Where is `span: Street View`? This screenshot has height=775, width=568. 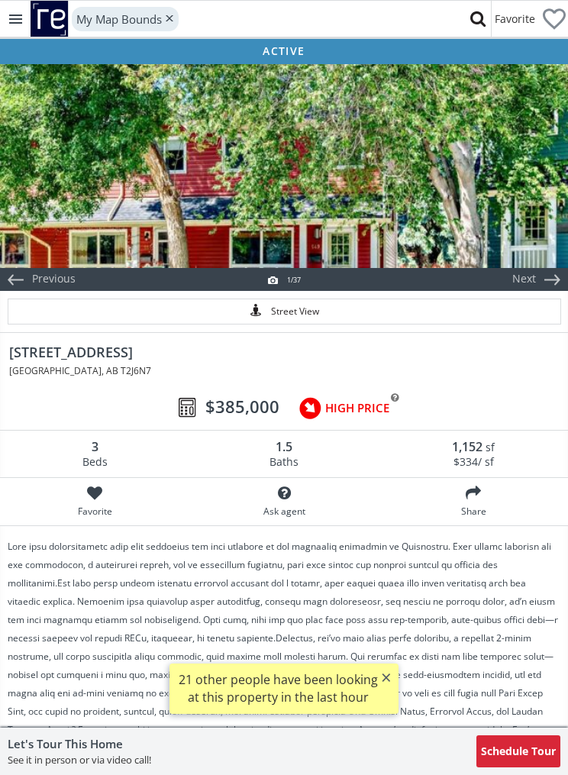 span: Street View is located at coordinates (295, 311).